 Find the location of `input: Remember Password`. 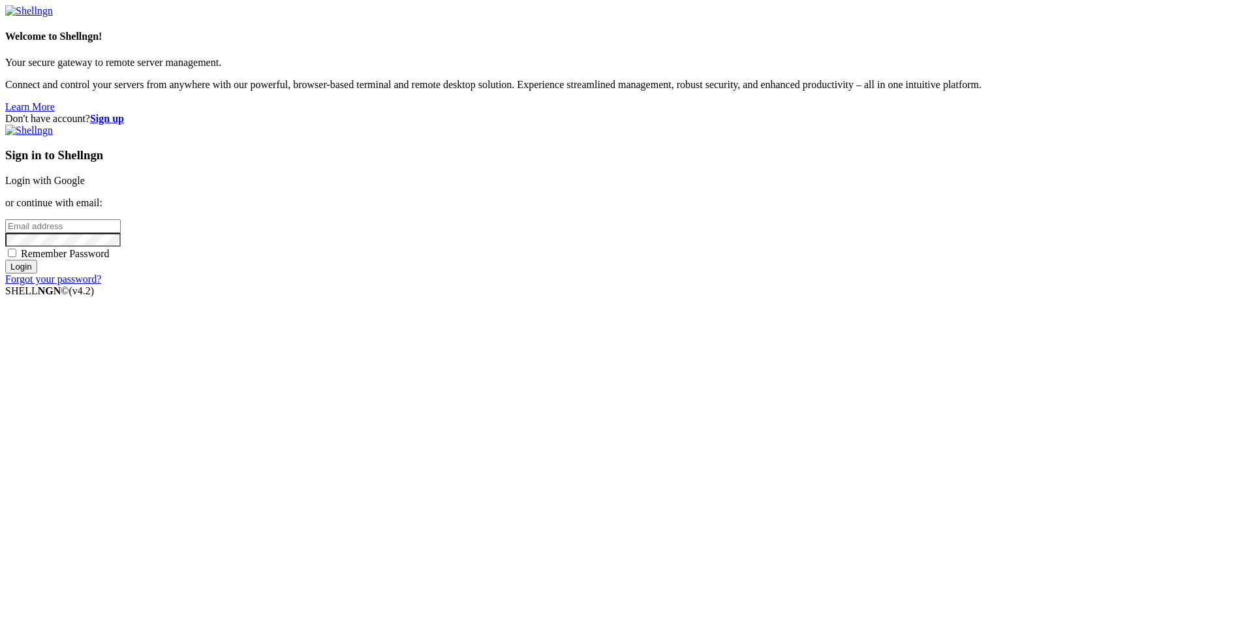

input: Remember Password is located at coordinates (12, 253).